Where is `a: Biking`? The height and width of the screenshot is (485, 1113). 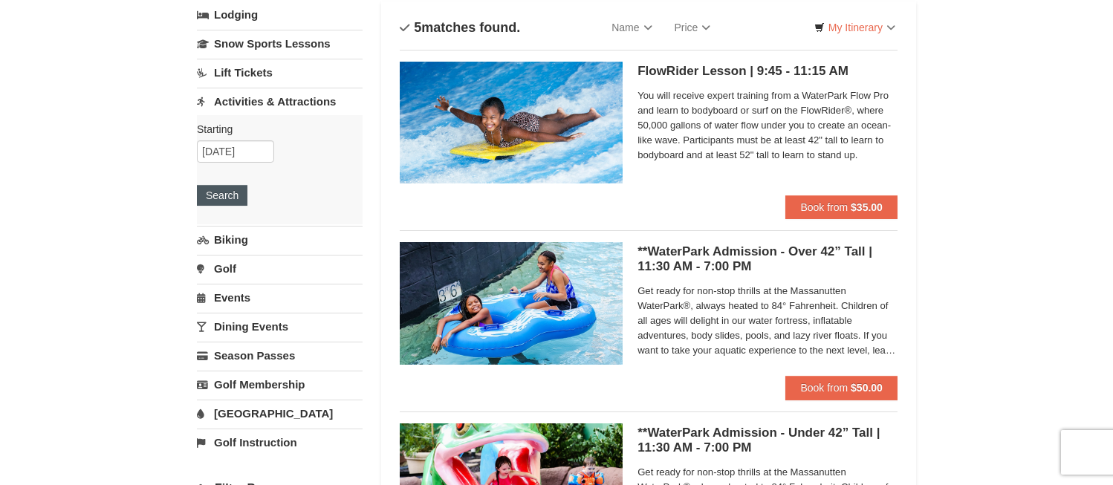
a: Biking is located at coordinates (279, 239).